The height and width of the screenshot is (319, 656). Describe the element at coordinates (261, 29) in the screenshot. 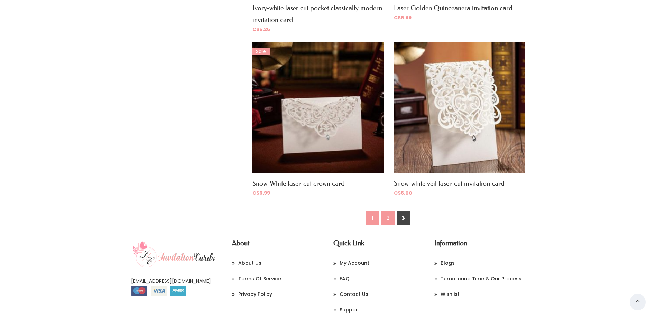

I see `span: 5.25` at that location.